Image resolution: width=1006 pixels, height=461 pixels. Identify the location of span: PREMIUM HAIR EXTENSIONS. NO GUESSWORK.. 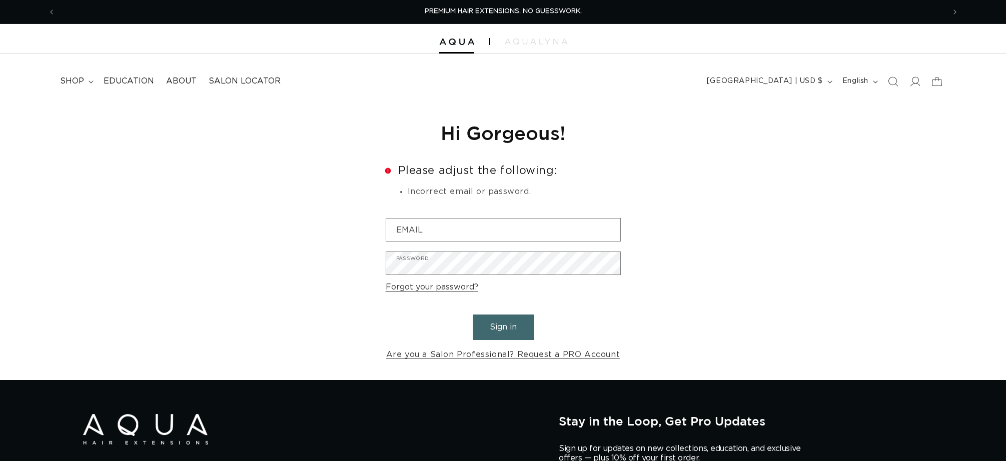
(503, 11).